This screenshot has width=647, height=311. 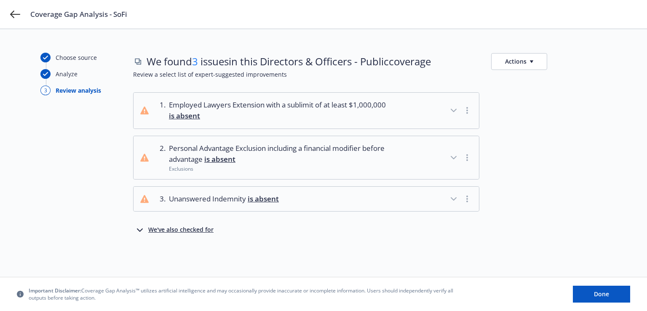 I want to click on div: 3 ., so click(x=160, y=199).